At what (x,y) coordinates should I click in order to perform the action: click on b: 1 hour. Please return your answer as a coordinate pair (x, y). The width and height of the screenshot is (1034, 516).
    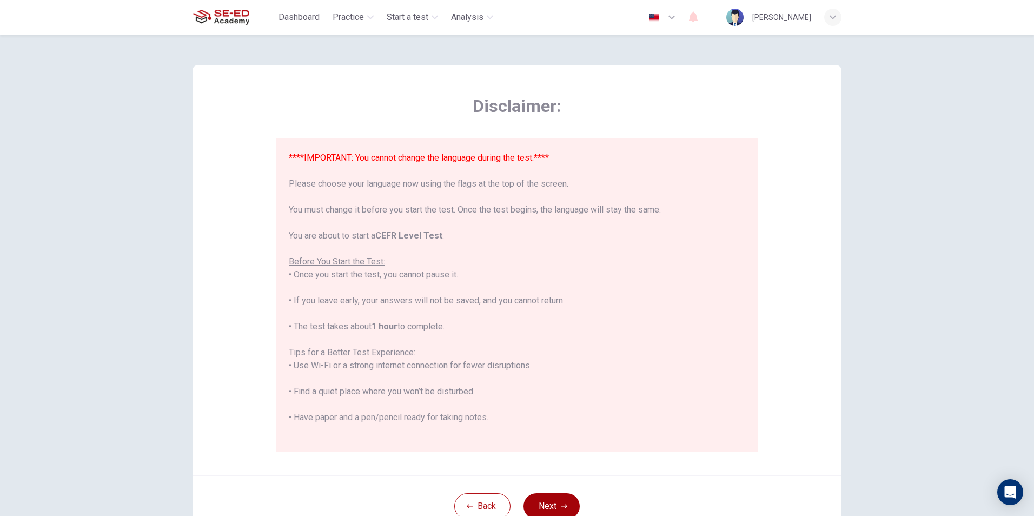
    Looking at the image, I should click on (384, 326).